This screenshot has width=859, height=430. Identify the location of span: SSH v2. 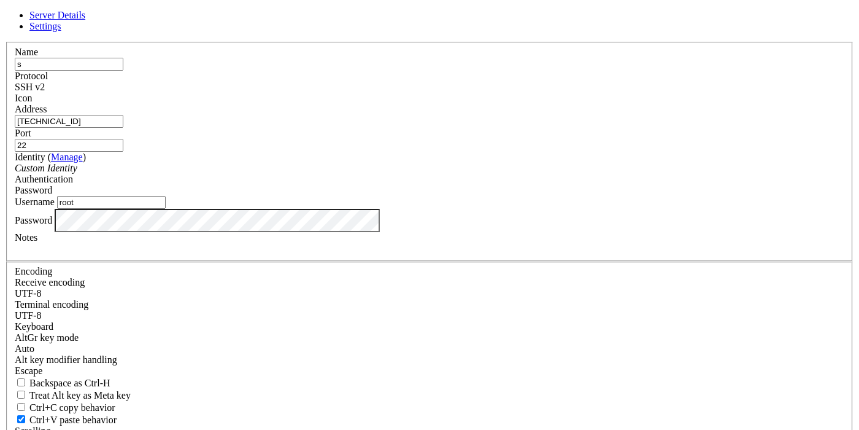
(29, 87).